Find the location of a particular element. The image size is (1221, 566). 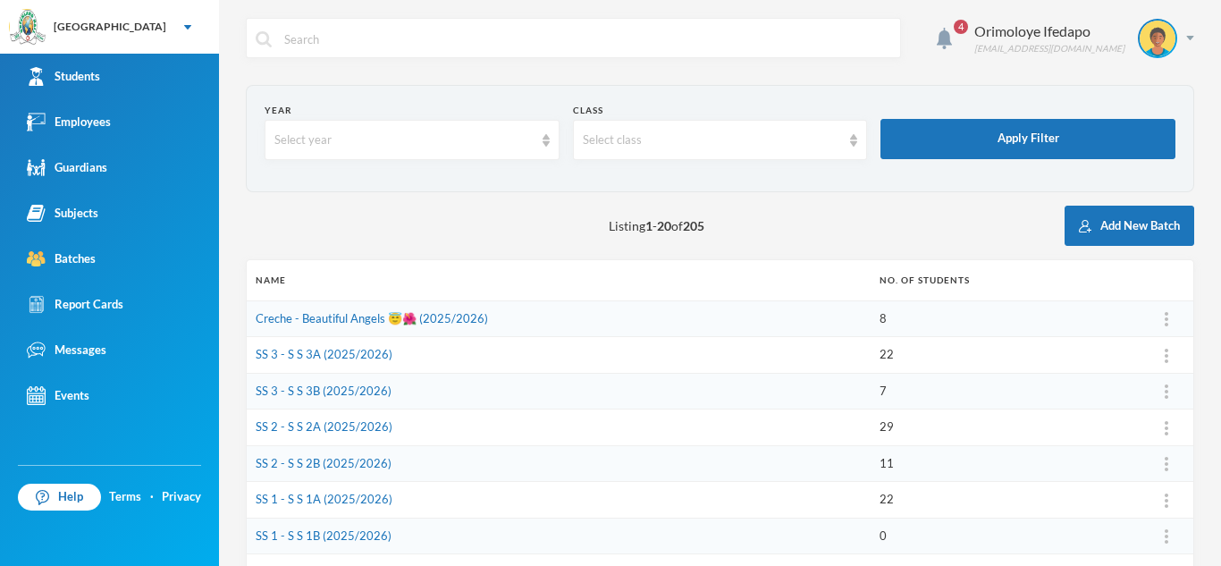

a: Creche - Beautiful Angels 😇🌺 (2025/2026) is located at coordinates (372, 318).